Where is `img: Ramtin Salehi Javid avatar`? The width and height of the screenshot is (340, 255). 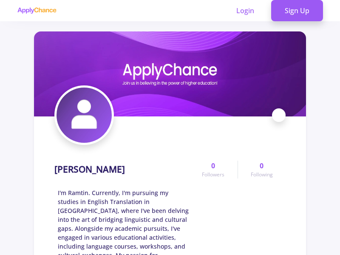 img: Ramtin Salehi Javid avatar is located at coordinates (84, 115).